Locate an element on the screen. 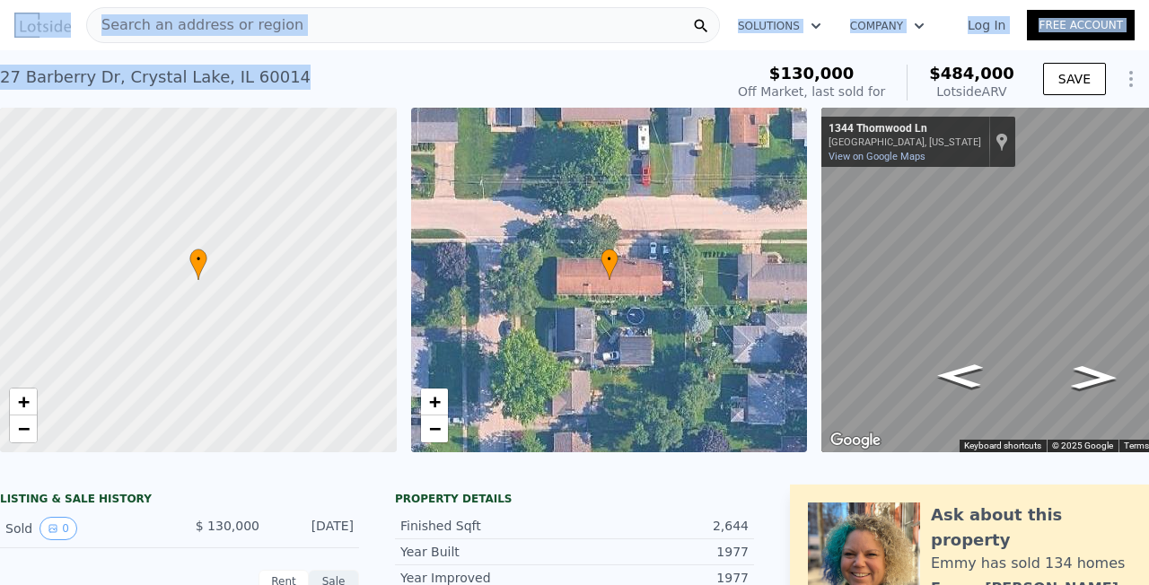 This screenshot has width=1149, height=585. a: Free Account is located at coordinates (1081, 25).